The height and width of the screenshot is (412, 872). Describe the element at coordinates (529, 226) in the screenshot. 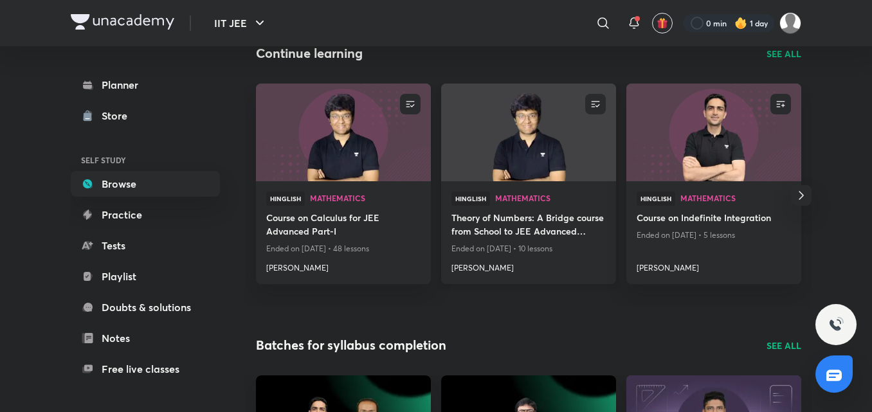

I see `a: Theory of Numbers: A Bridge course from School to JEE Advanced Mathematics` at that location.